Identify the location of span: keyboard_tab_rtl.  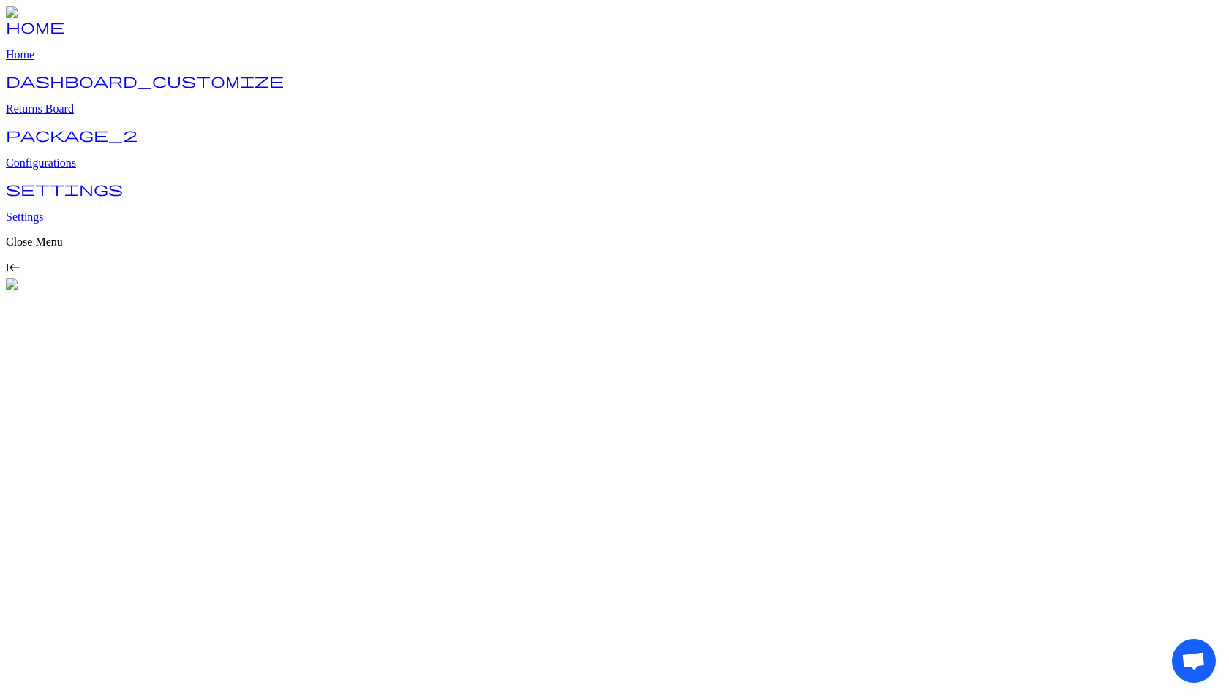
(13, 268).